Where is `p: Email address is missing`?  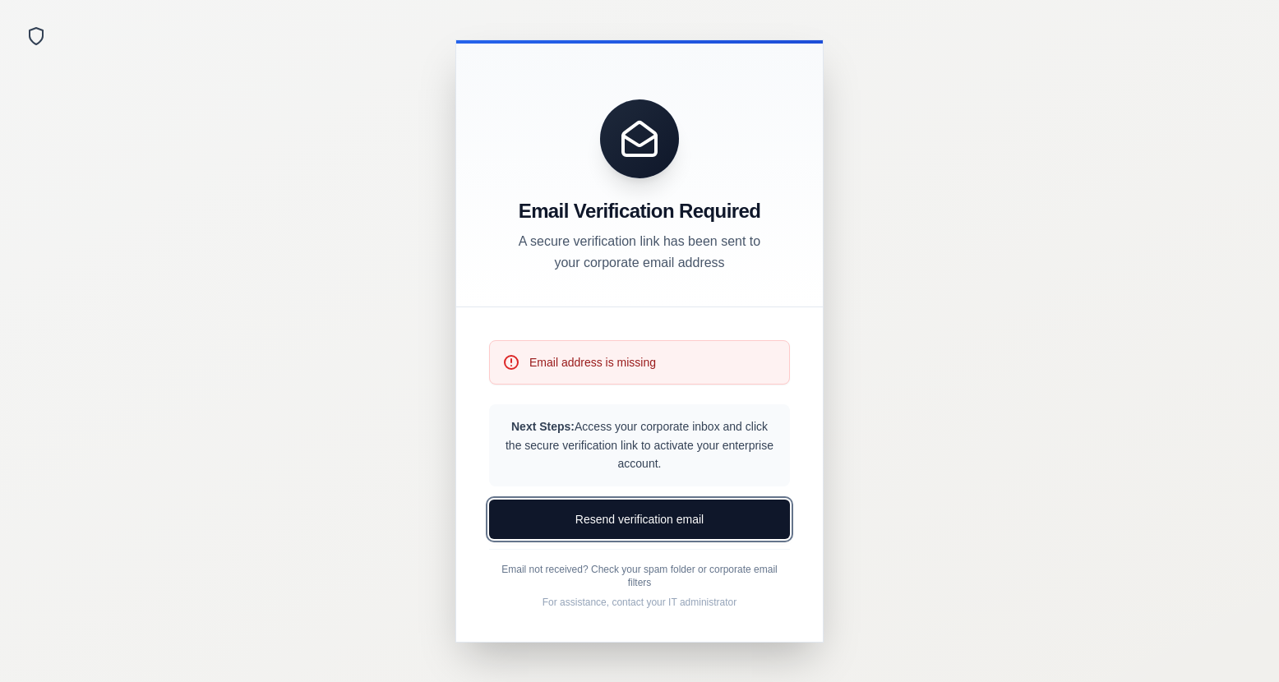 p: Email address is missing is located at coordinates (593, 362).